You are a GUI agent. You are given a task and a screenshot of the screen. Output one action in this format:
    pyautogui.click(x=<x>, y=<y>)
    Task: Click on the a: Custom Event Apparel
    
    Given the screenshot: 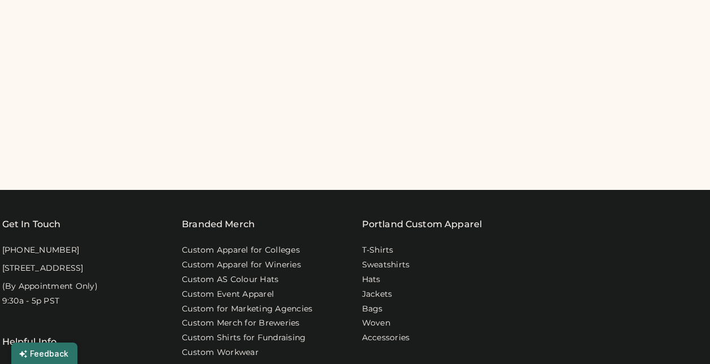 What is the action you would take?
    pyautogui.click(x=228, y=294)
    